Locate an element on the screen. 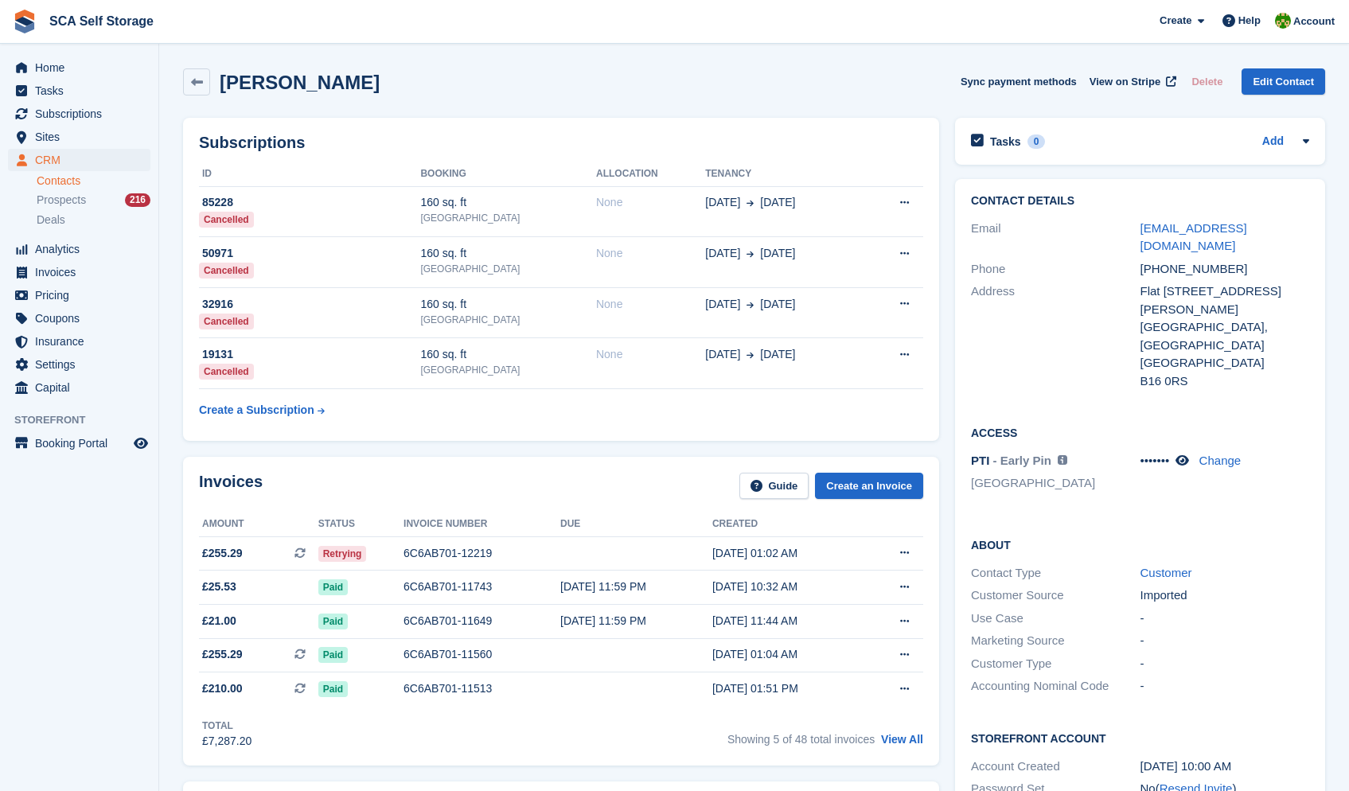  div: Total is located at coordinates (227, 726).